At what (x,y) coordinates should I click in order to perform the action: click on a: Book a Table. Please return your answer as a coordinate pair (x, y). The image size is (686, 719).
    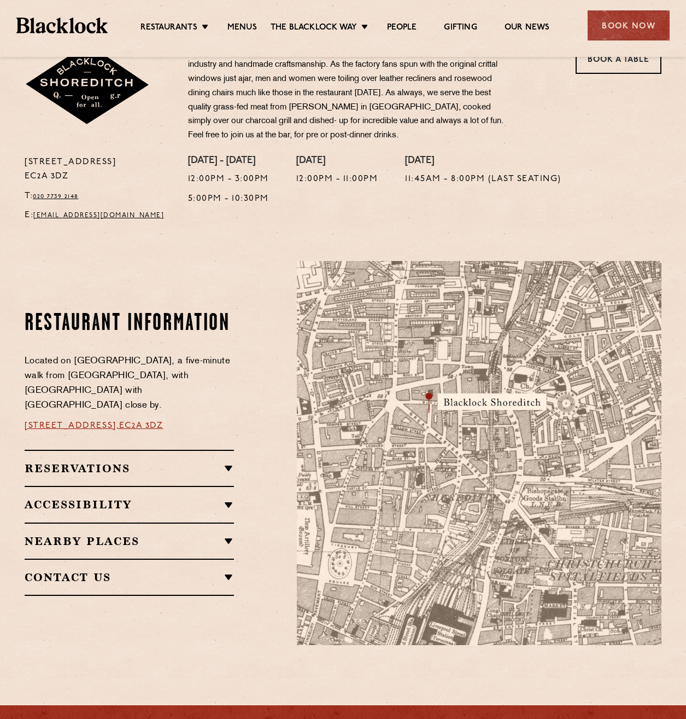
    Looking at the image, I should click on (619, 59).